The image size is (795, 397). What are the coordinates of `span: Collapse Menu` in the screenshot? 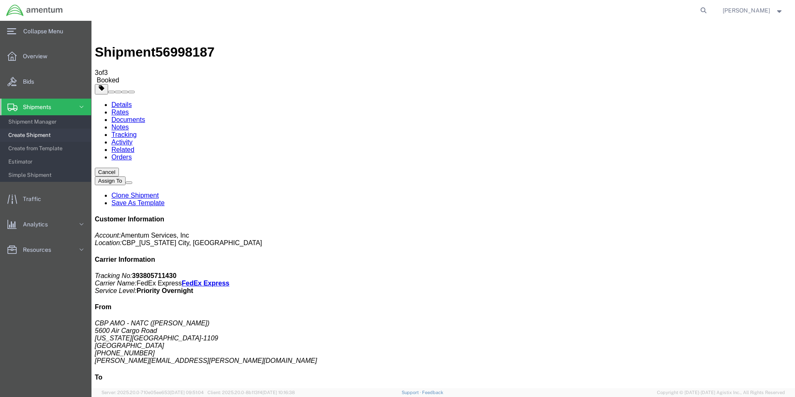 It's located at (46, 31).